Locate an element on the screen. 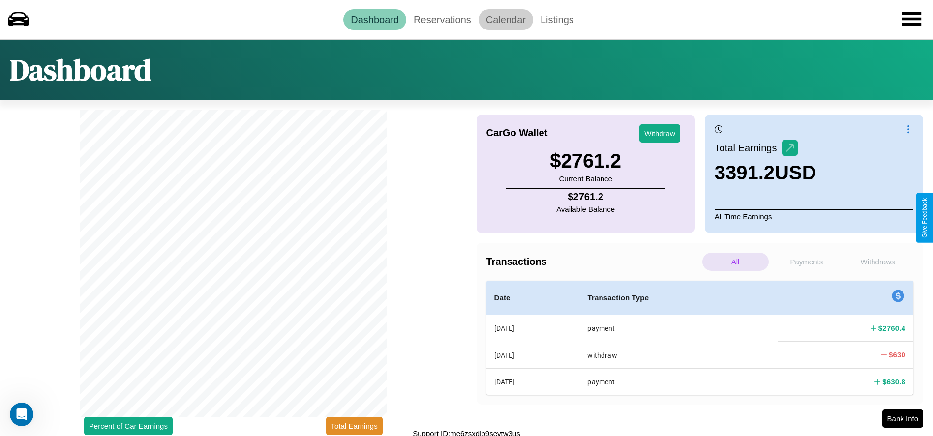 This screenshot has height=436, width=933. h1: Dashboard is located at coordinates (80, 70).